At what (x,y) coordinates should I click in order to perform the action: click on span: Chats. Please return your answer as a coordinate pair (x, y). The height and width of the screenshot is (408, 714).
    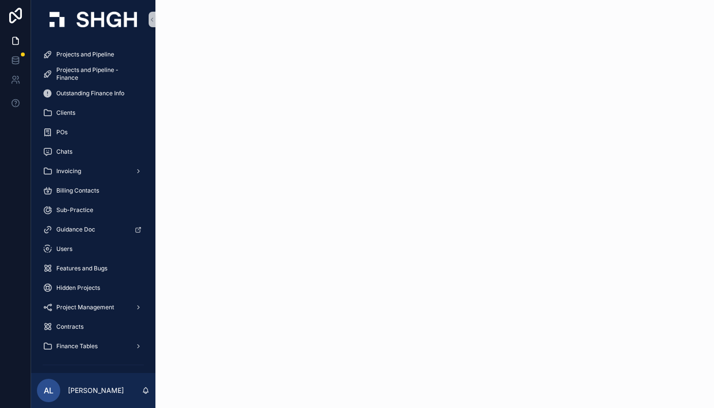
    Looking at the image, I should click on (64, 152).